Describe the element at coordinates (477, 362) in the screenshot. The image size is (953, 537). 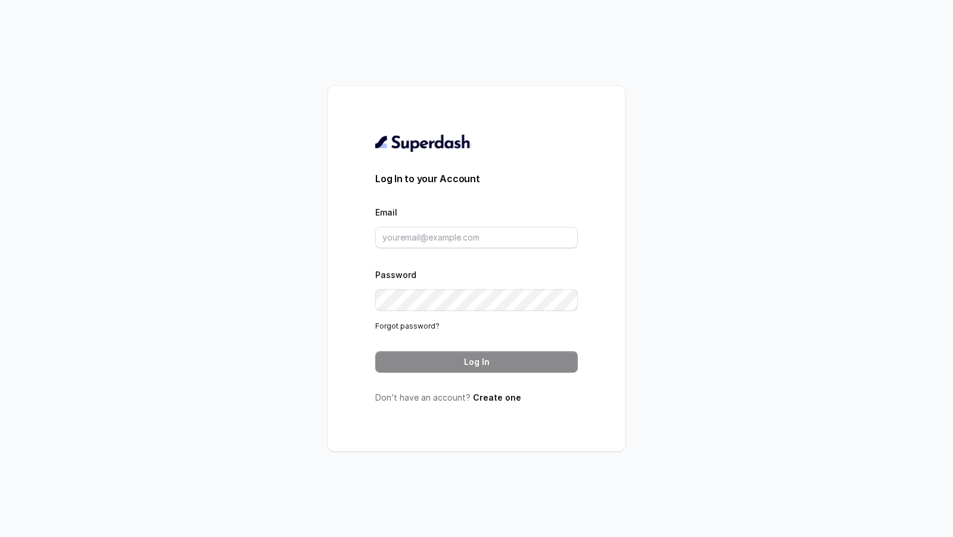
I see `button: Log In` at that location.